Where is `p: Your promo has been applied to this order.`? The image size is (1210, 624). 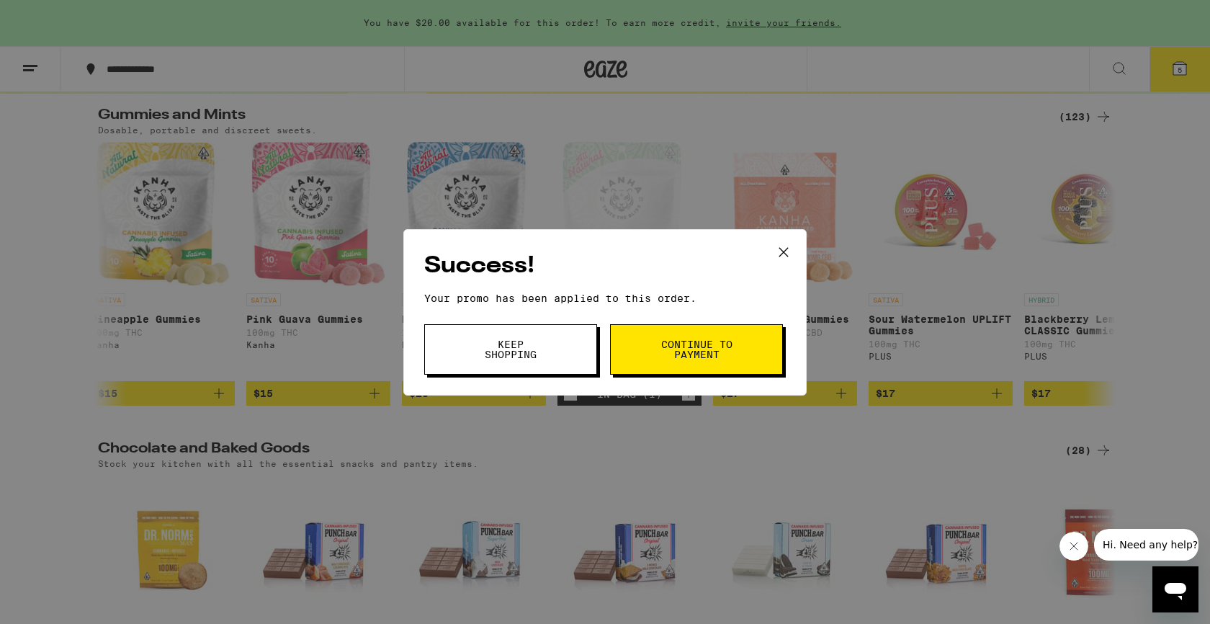
p: Your promo has been applied to this order. is located at coordinates (605, 298).